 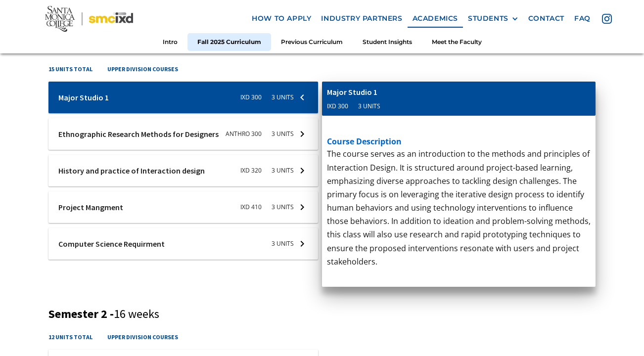 I want to click on span: 16 weeks, so click(x=136, y=314).